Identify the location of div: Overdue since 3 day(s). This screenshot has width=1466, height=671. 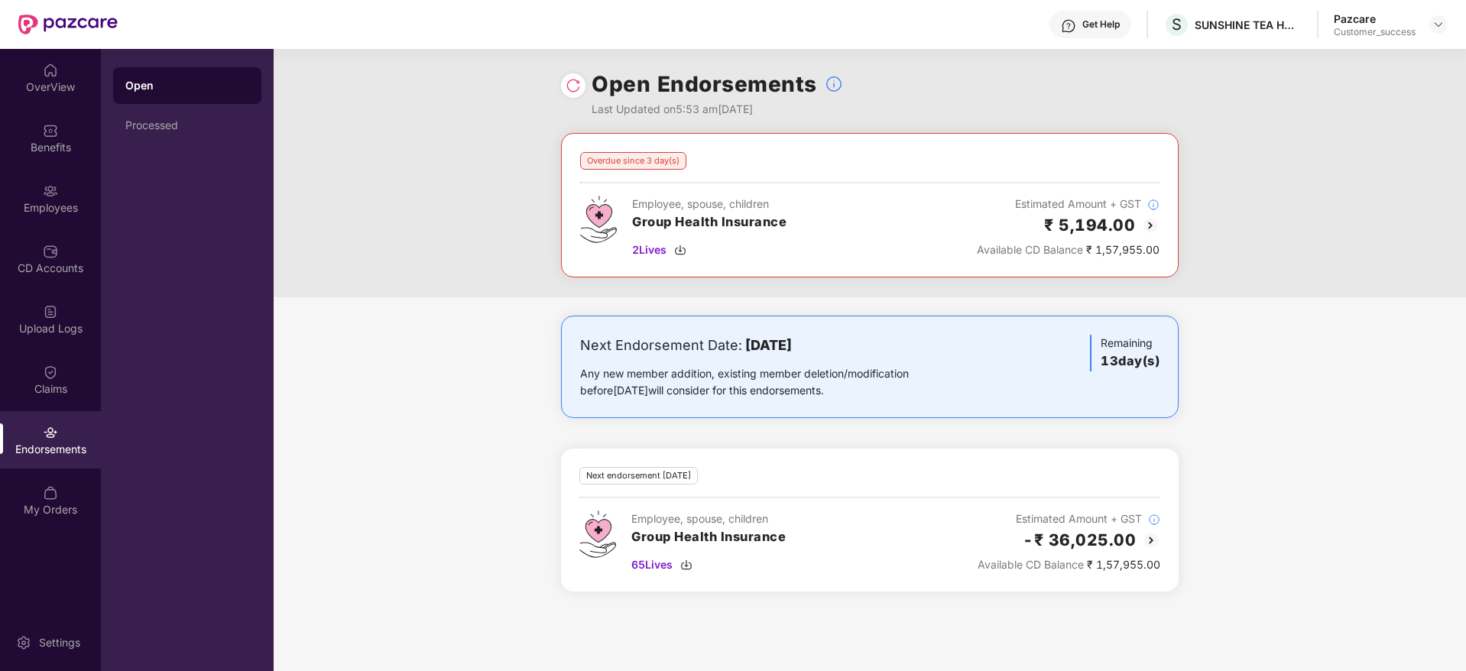
(633, 160).